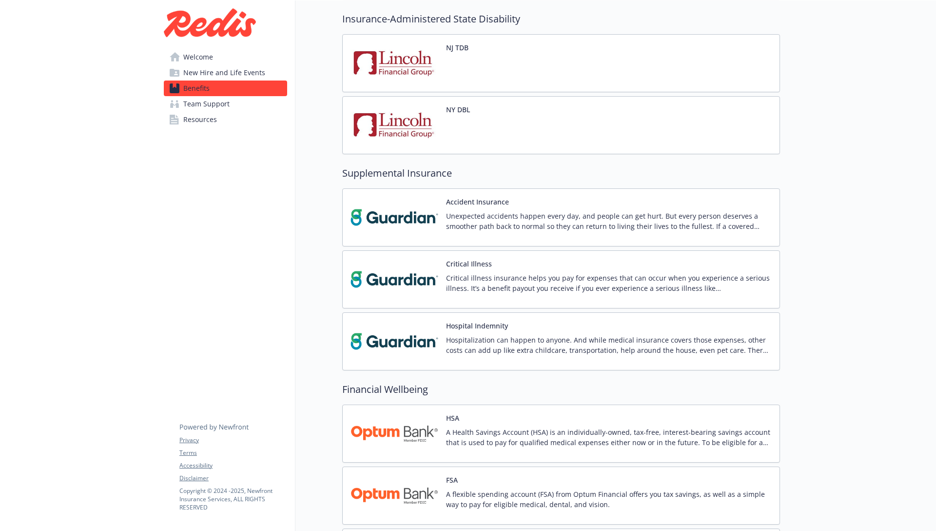 The width and height of the screenshot is (936, 531). What do you see at coordinates (609, 283) in the screenshot?
I see `p: Critical illness insurance helps you pay for expenses that can occur when you experience a seriou...` at bounding box center [609, 283].